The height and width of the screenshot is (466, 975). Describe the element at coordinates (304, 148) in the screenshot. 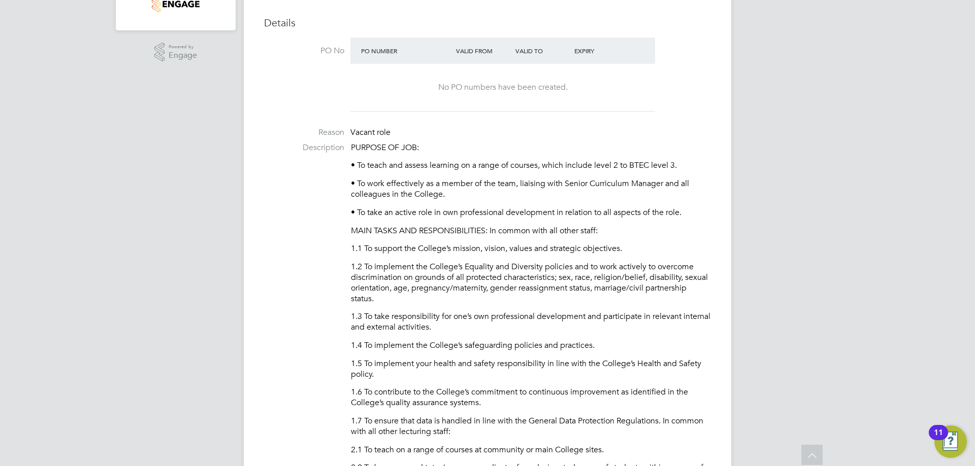

I see `label: Description` at that location.